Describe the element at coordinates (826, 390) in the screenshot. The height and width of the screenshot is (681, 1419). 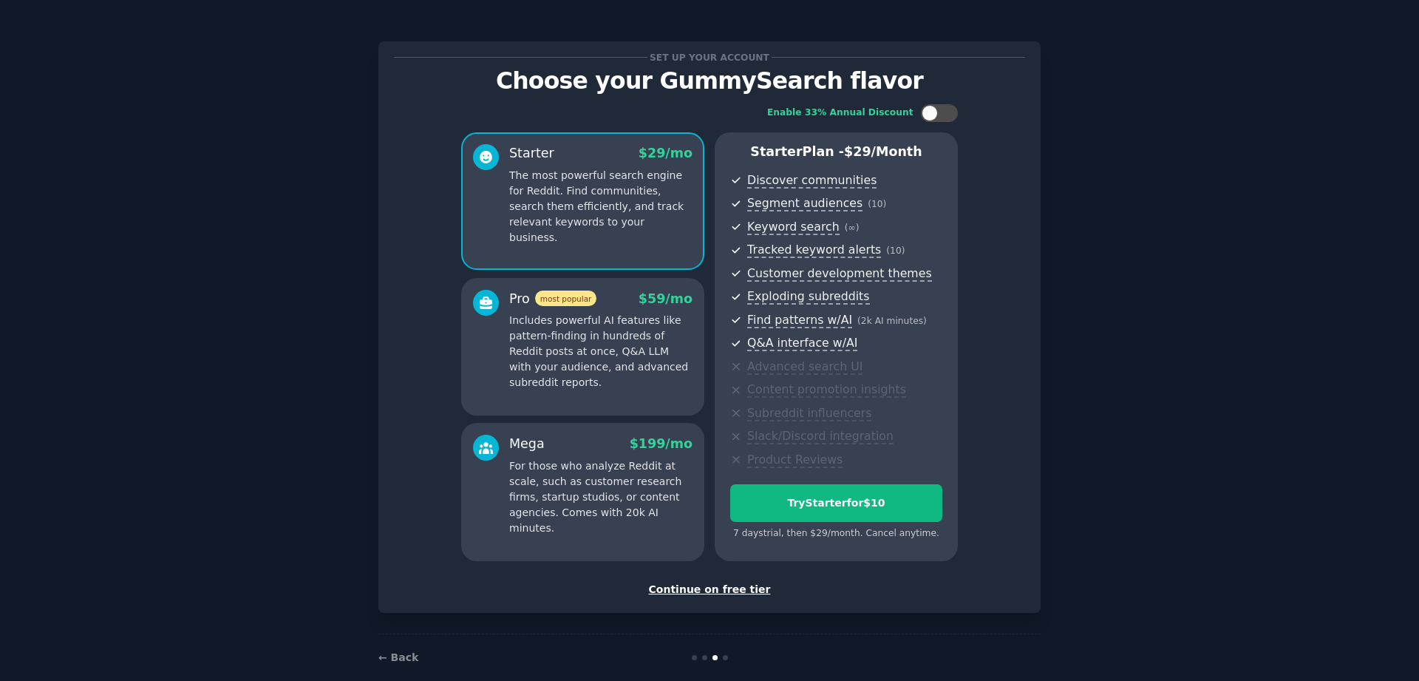
I see `span: Content promotion insights` at that location.